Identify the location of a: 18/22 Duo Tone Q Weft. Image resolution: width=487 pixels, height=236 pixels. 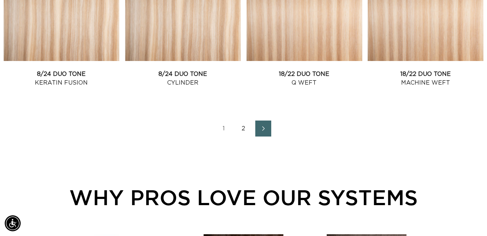
(304, 78).